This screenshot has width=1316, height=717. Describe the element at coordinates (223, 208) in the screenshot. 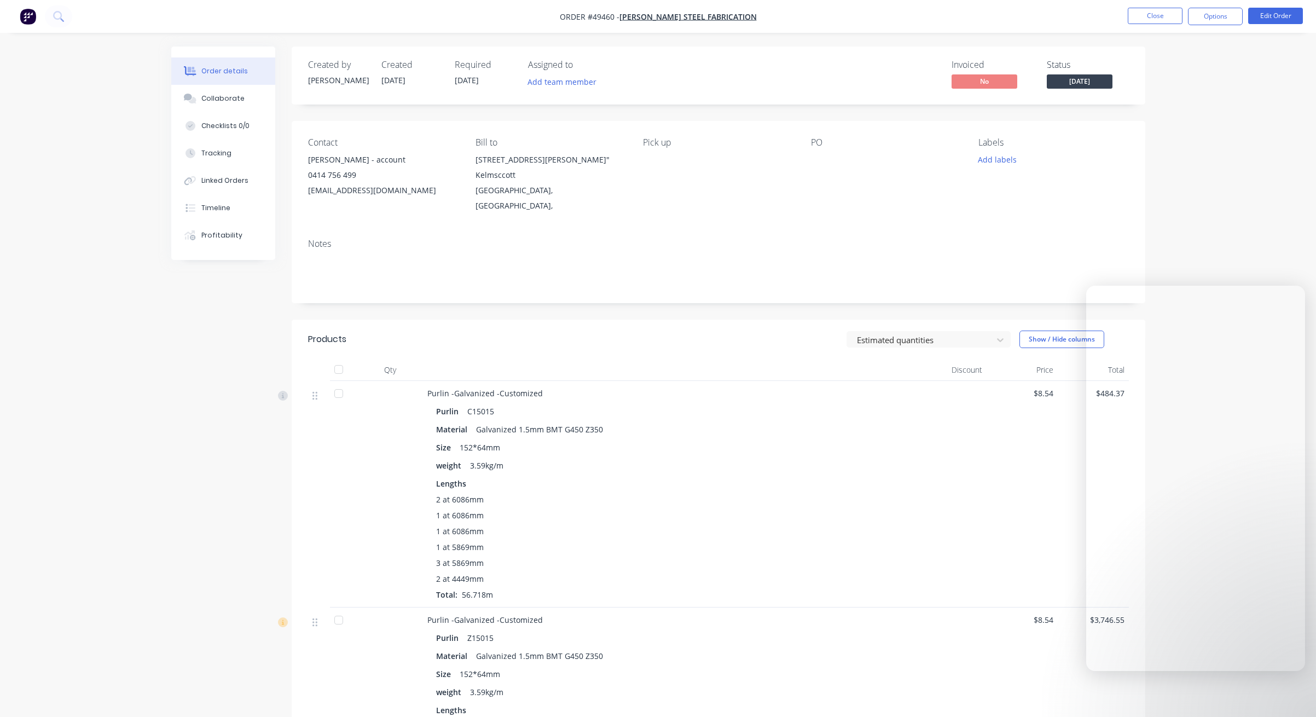

I see `button: Timeline` at that location.